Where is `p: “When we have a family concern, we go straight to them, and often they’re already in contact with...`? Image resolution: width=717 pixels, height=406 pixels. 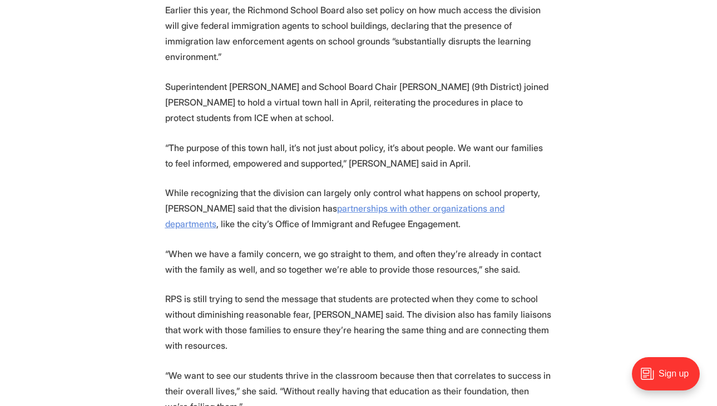 p: “When we have a family concern, we go straight to them, and often they’re already in contact with... is located at coordinates (359, 262).